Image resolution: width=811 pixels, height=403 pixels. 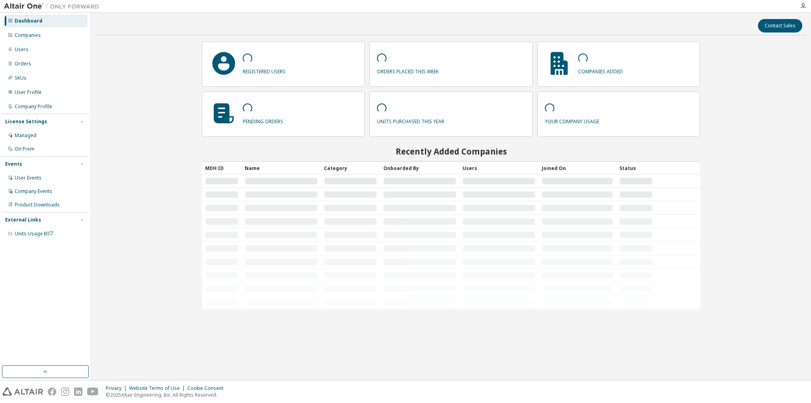 I want to click on img: facebook.svg, so click(x=52, y=391).